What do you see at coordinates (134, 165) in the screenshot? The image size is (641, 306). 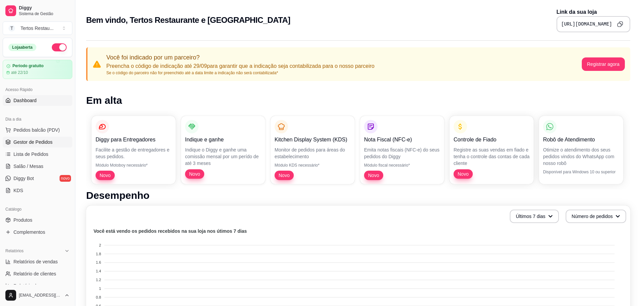 I see `p: Módulo Motoboy necessário*` at bounding box center [134, 165].